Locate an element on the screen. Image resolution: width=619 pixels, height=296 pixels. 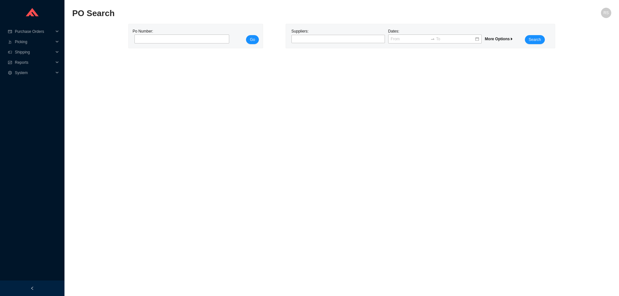
span: Purchase Orders is located at coordinates (34, 32).